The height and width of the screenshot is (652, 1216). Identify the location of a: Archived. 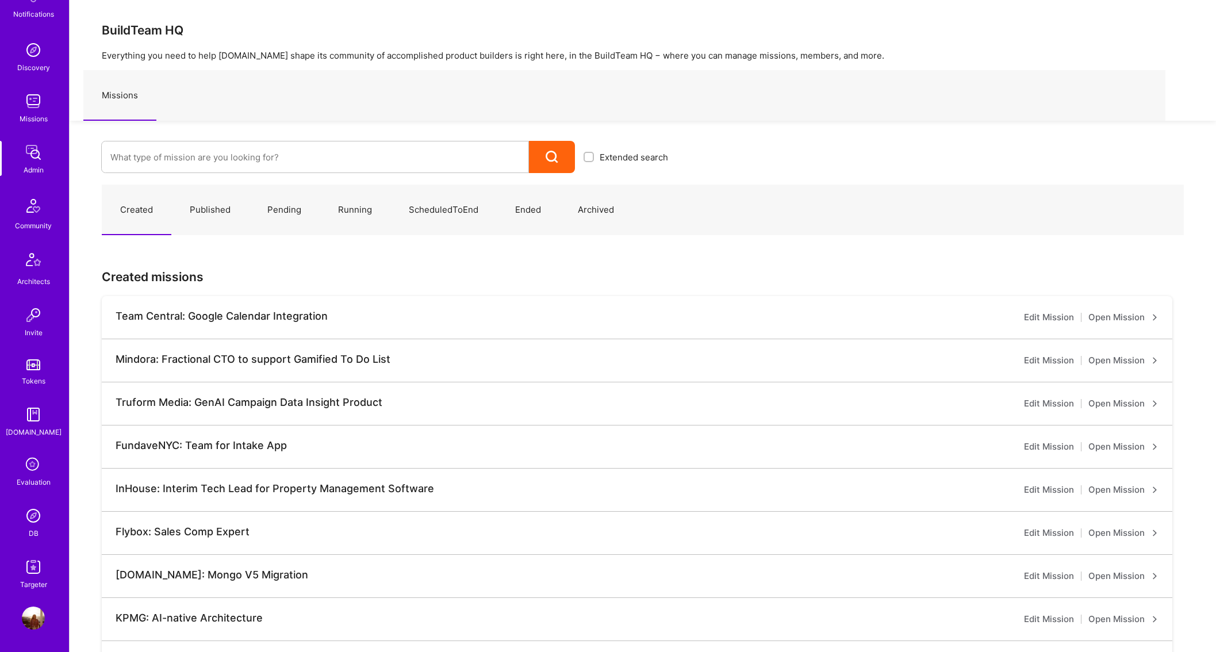
(596, 210).